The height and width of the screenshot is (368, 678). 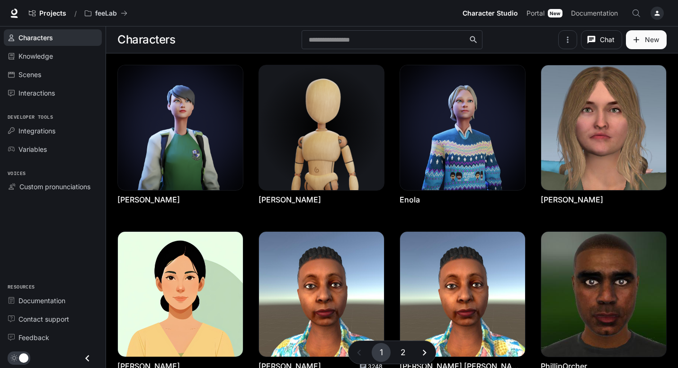 What do you see at coordinates (44, 319) in the screenshot?
I see `span: Contact support` at bounding box center [44, 319].